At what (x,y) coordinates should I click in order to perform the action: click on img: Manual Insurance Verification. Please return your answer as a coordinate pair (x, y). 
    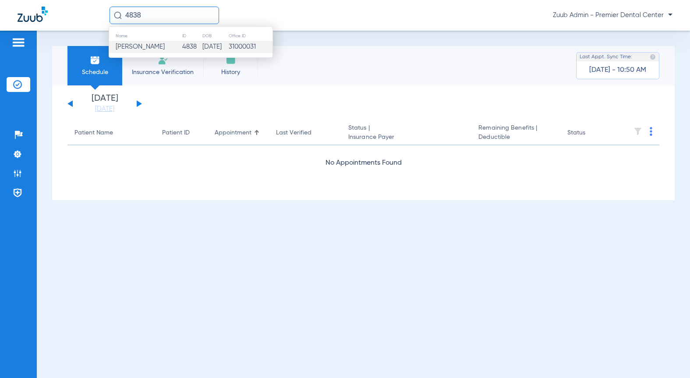
    Looking at the image, I should click on (163, 60).